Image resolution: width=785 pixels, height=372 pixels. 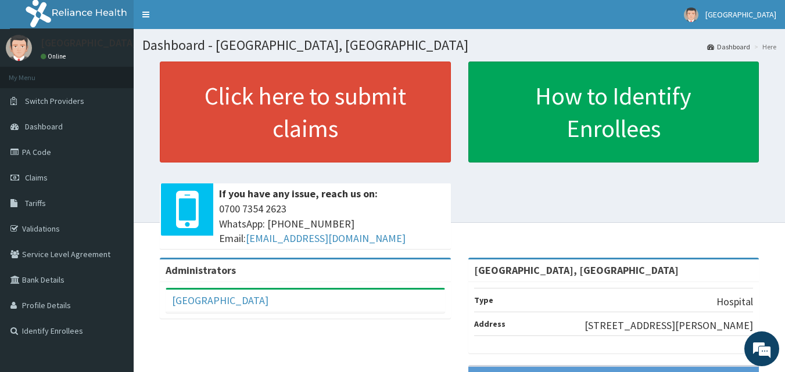 What do you see at coordinates (305, 112) in the screenshot?
I see `a: Click here to submit claims` at bounding box center [305, 112].